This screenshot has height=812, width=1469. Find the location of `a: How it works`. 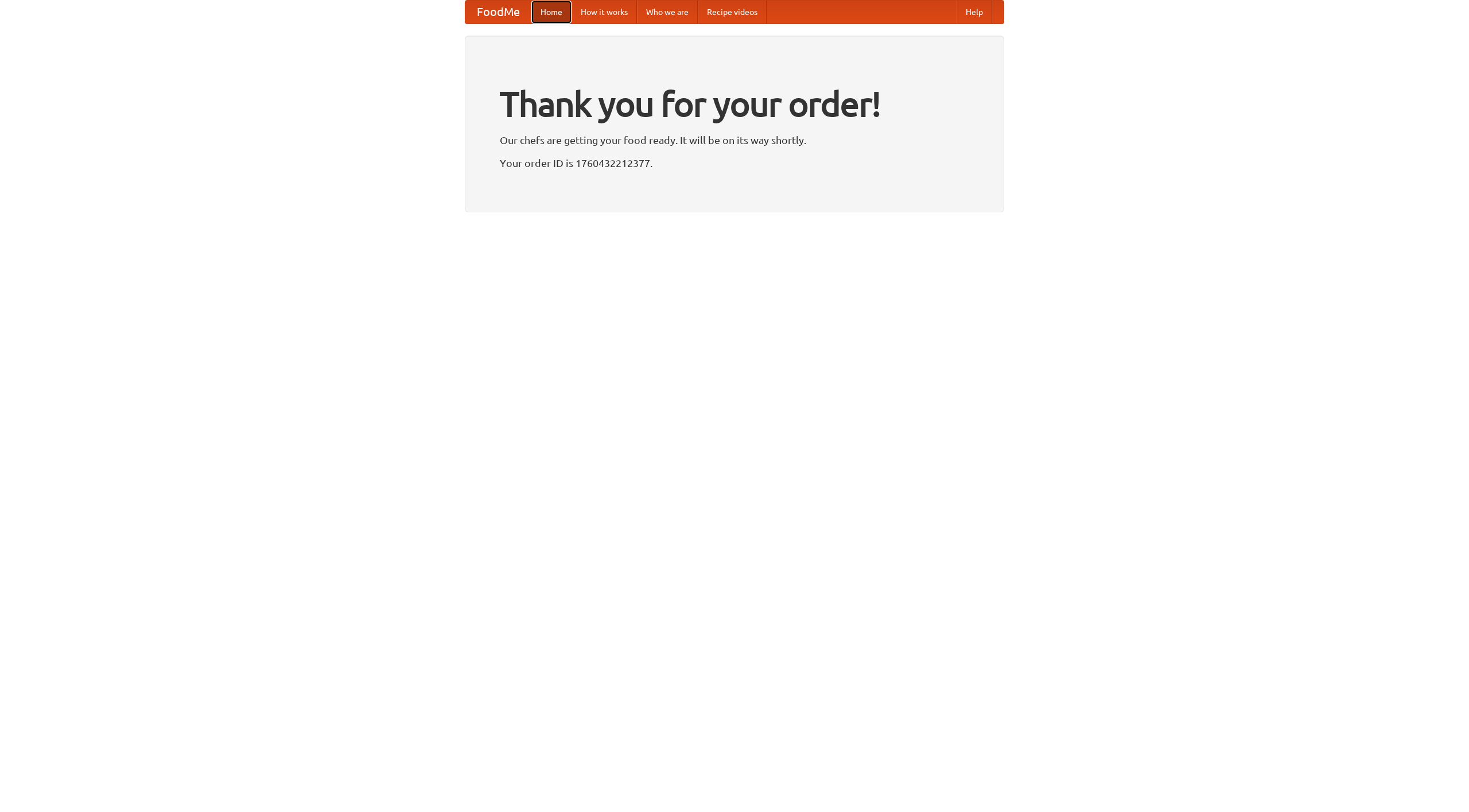

a: How it works is located at coordinates (605, 12).